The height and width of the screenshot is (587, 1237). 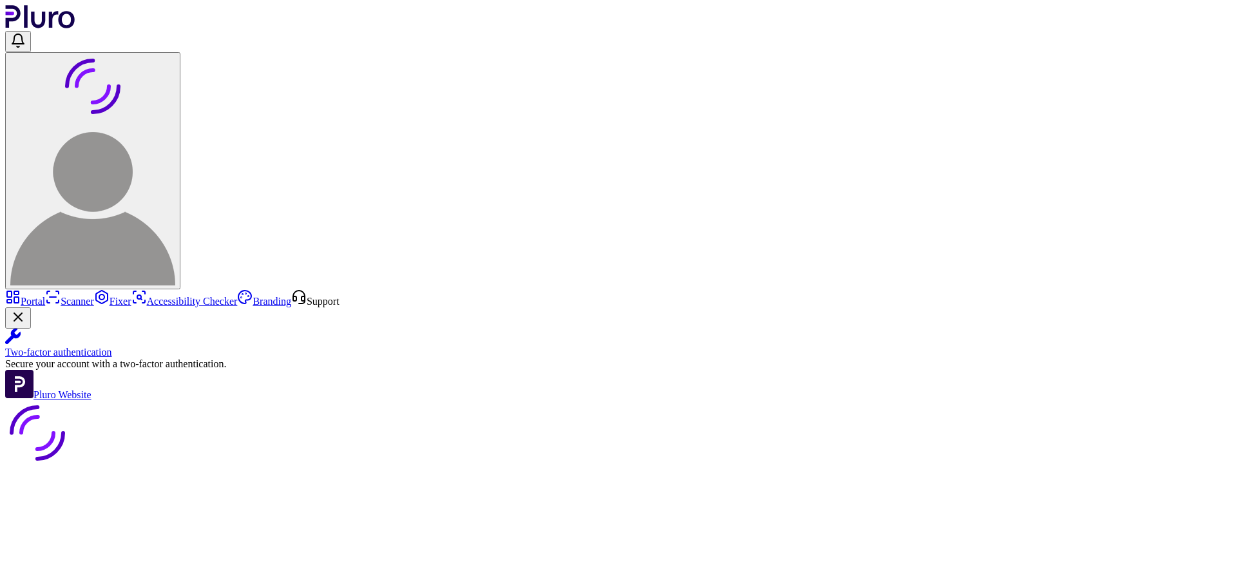 I want to click on a: Fixer, so click(x=113, y=301).